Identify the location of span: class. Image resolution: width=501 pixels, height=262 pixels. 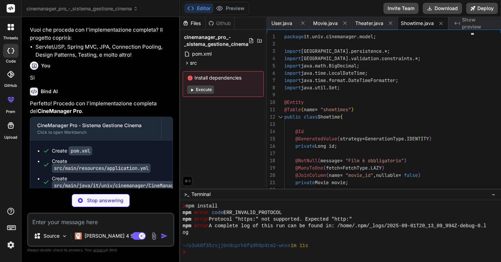
(311, 117).